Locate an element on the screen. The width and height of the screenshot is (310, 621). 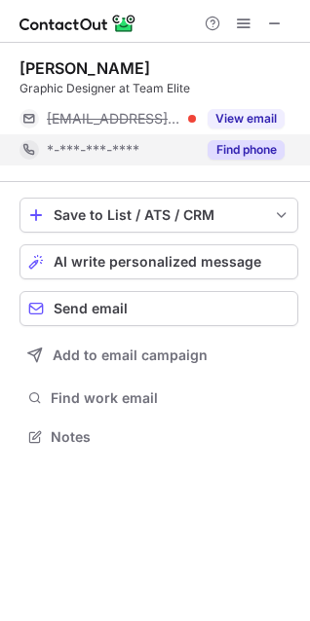
span: Find work email is located at coordinates (170, 398).